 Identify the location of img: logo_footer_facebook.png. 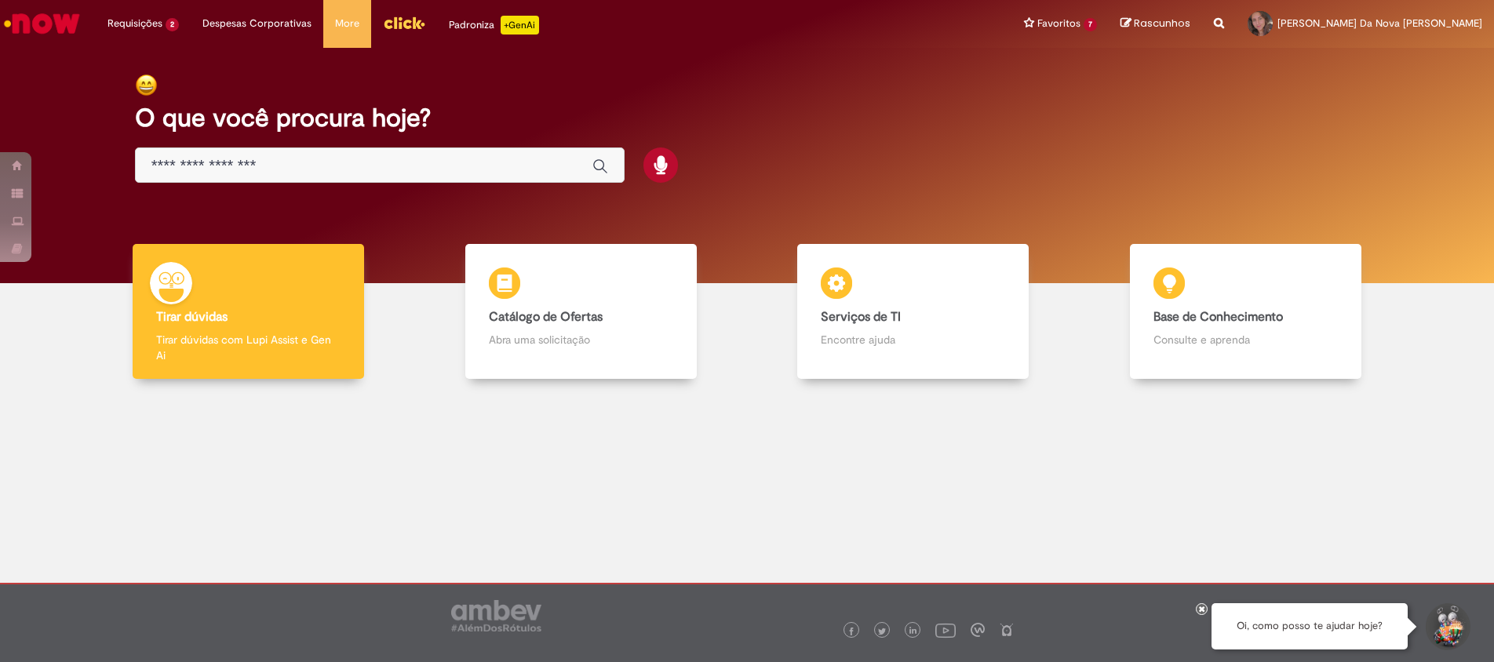
(852, 632).